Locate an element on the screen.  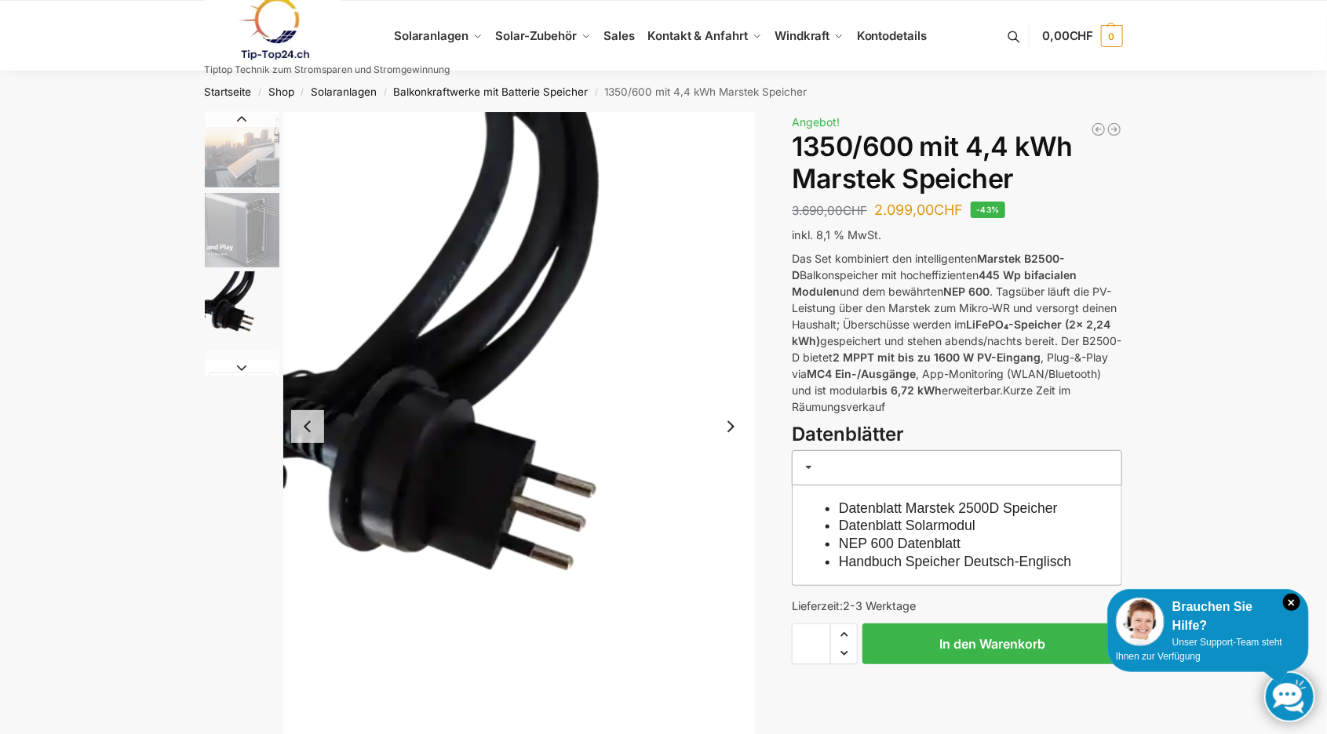
a: Kontakt & Anfahrt is located at coordinates (705, 36).